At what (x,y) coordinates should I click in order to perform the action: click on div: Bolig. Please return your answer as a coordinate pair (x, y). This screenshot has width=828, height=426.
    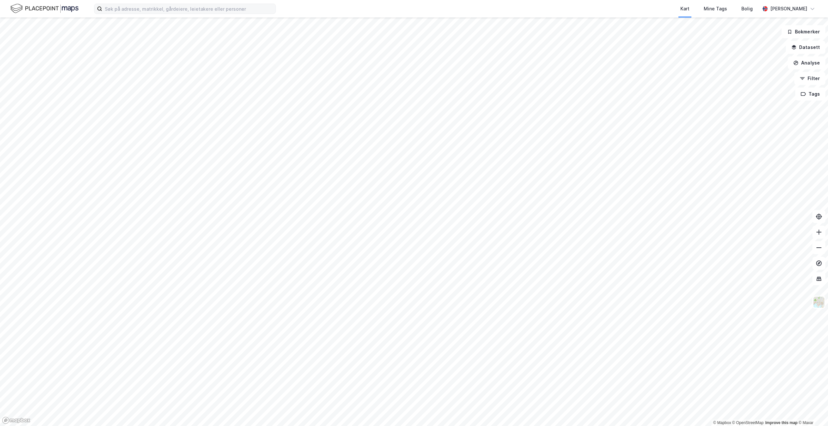
    Looking at the image, I should click on (747, 9).